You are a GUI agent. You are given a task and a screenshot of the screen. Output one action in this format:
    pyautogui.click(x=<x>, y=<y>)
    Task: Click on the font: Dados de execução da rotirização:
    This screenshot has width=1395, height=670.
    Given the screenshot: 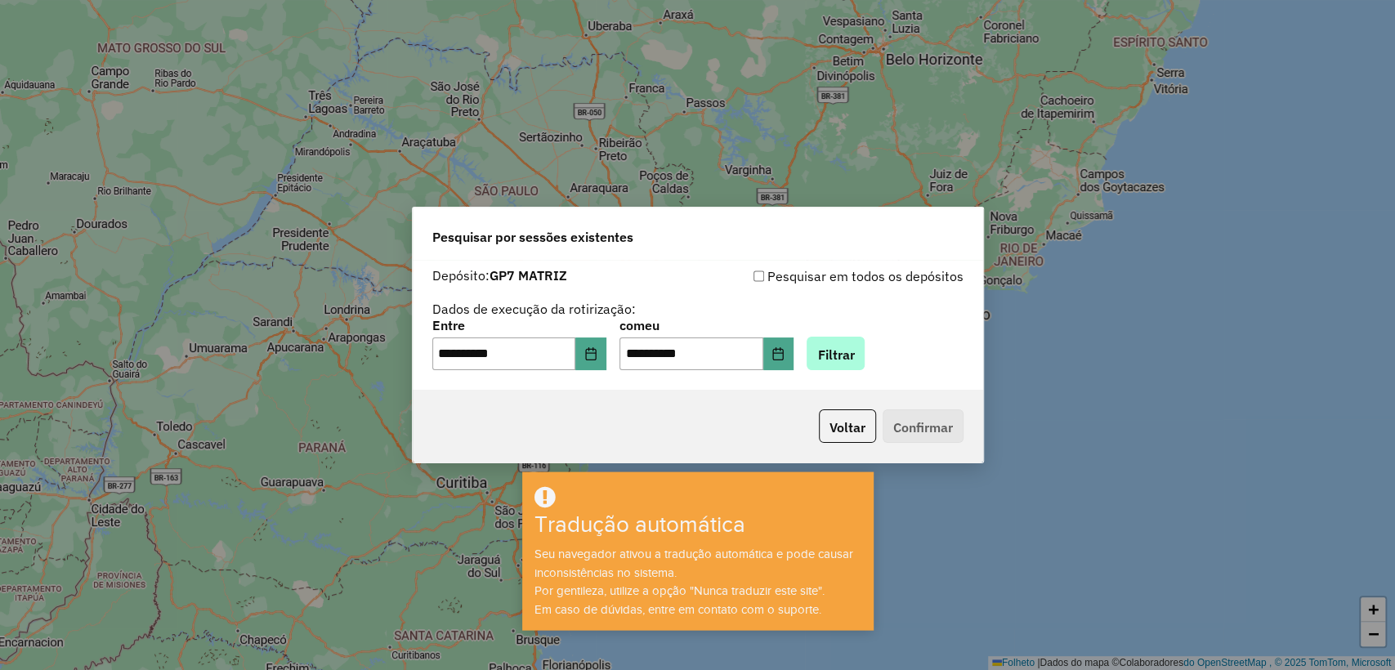 What is the action you would take?
    pyautogui.click(x=534, y=309)
    